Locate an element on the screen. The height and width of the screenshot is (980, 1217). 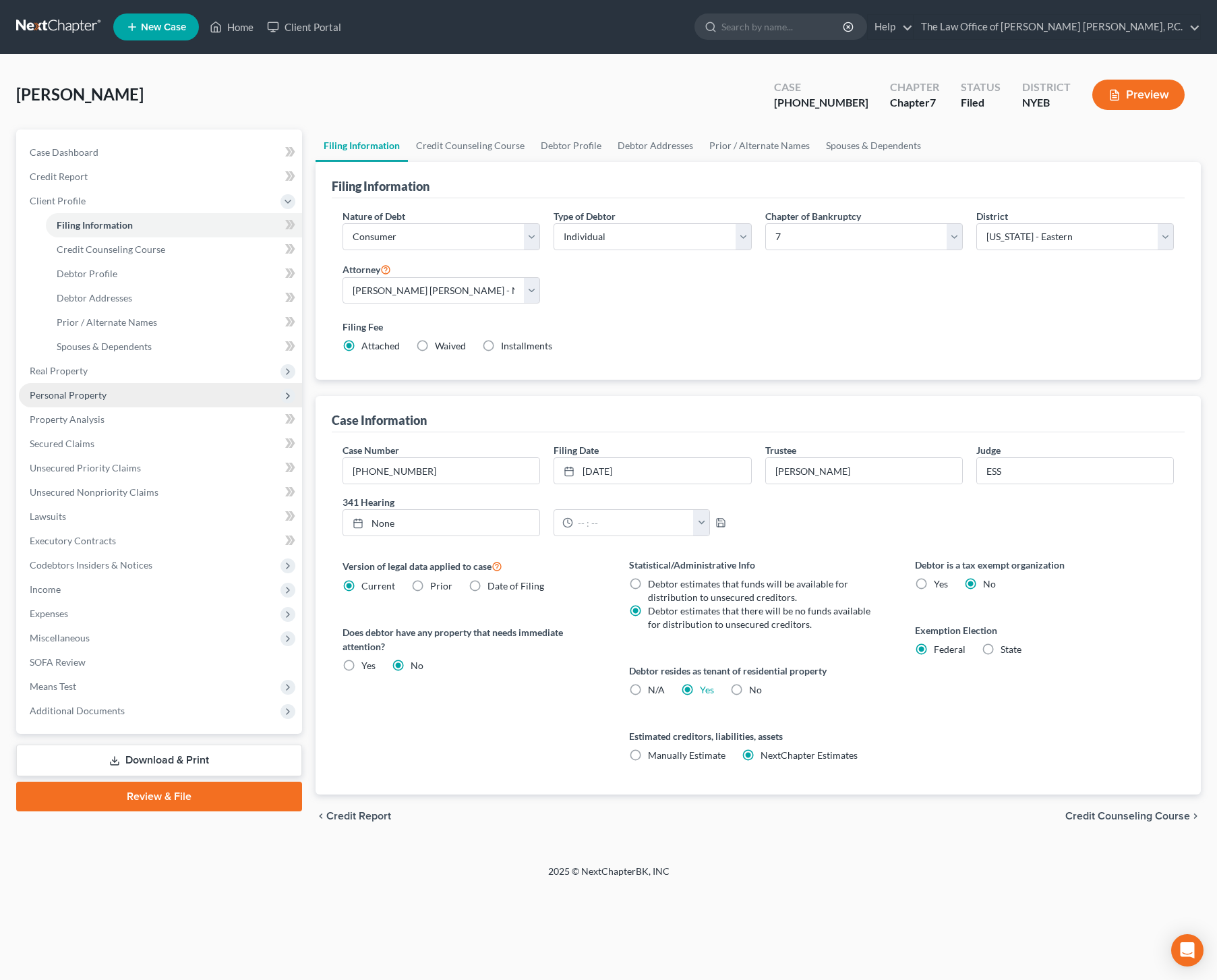
span: Current is located at coordinates (378, 586).